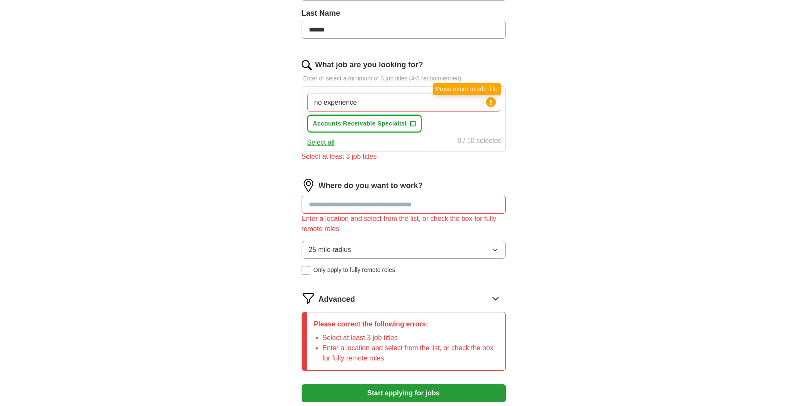  Describe the element at coordinates (360, 123) in the screenshot. I see `span: Accounts Receivable Specialist` at that location.